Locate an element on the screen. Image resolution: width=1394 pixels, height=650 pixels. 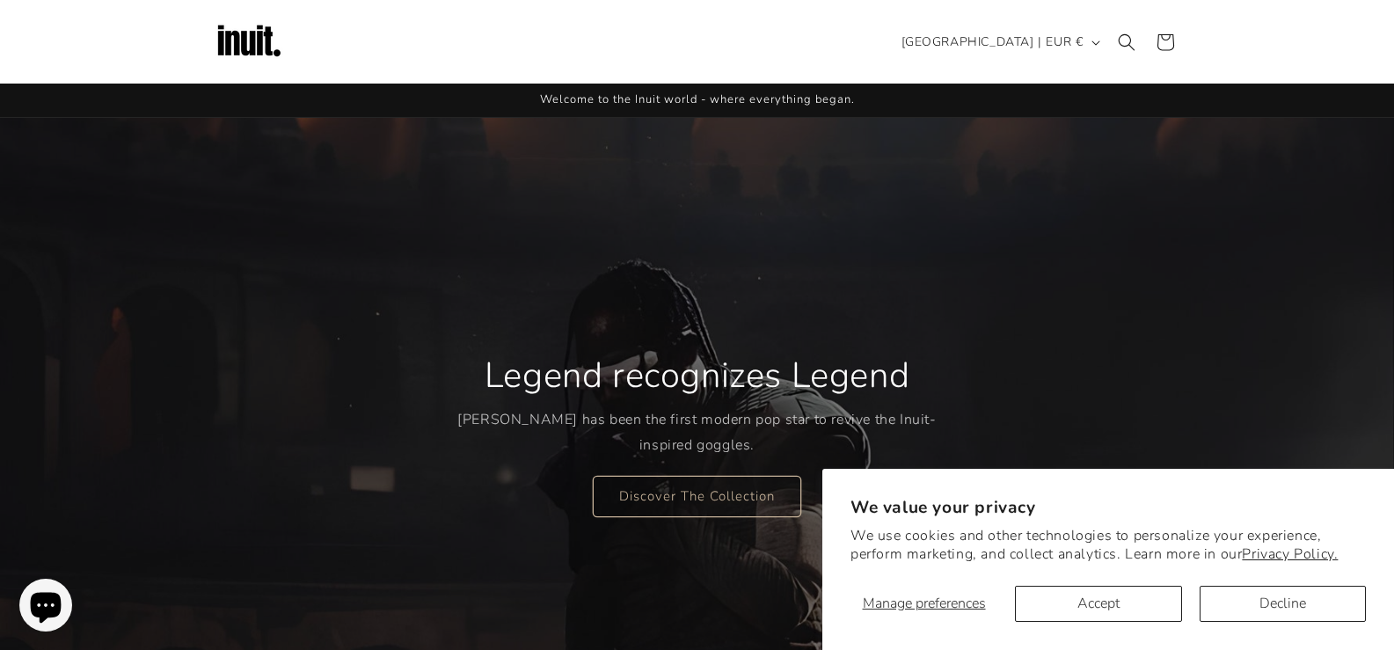
a: Discover The Collection is located at coordinates (697, 495).